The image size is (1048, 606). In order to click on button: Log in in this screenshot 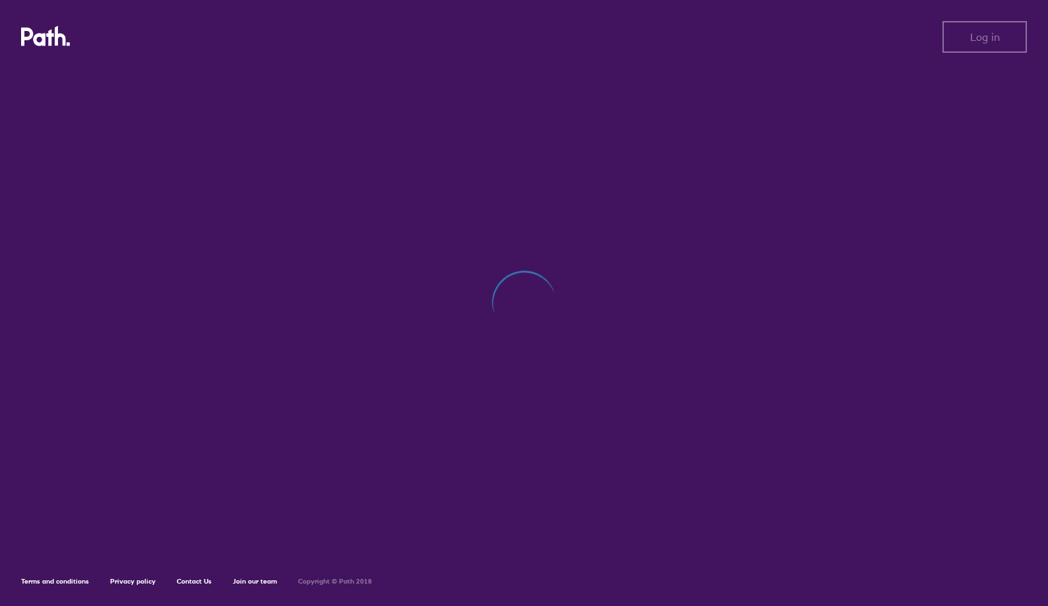, I will do `click(985, 37)`.